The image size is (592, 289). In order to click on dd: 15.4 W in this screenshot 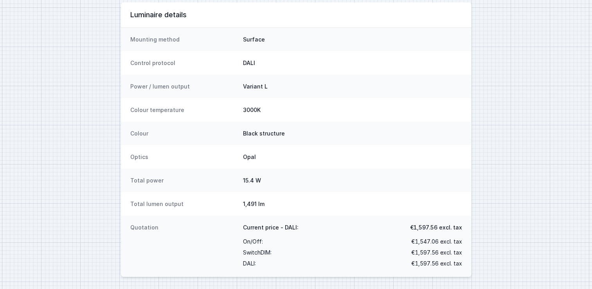, I will do `click(352, 180)`.